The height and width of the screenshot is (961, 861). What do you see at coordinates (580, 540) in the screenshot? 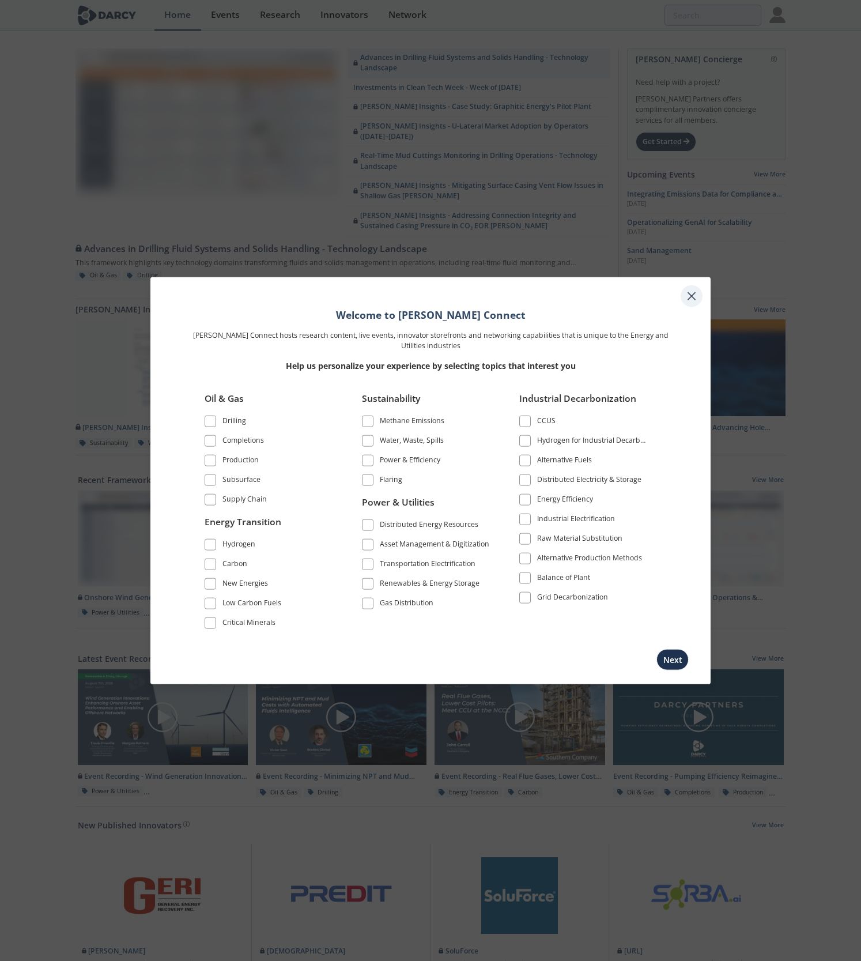
I see `div: Raw Material Substitution` at bounding box center [580, 540].